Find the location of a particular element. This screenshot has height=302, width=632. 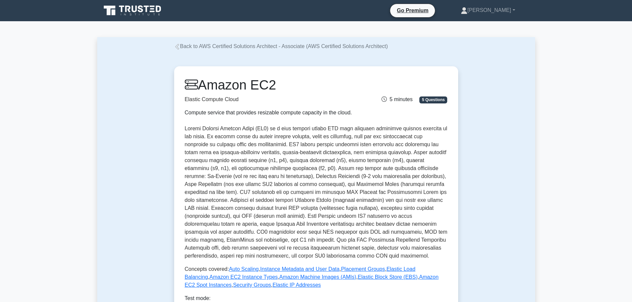

span: 5 minutes is located at coordinates (397, 99).